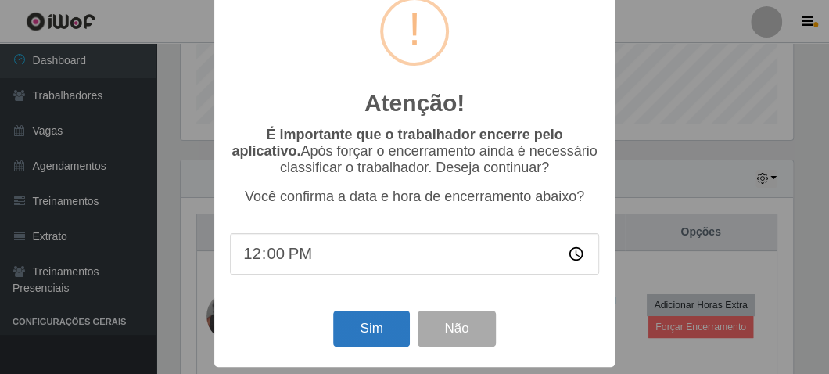 The height and width of the screenshot is (374, 829). Describe the element at coordinates (397, 142) in the screenshot. I see `b: É importante que o trabalhador encerre pelo aplicativo.` at that location.